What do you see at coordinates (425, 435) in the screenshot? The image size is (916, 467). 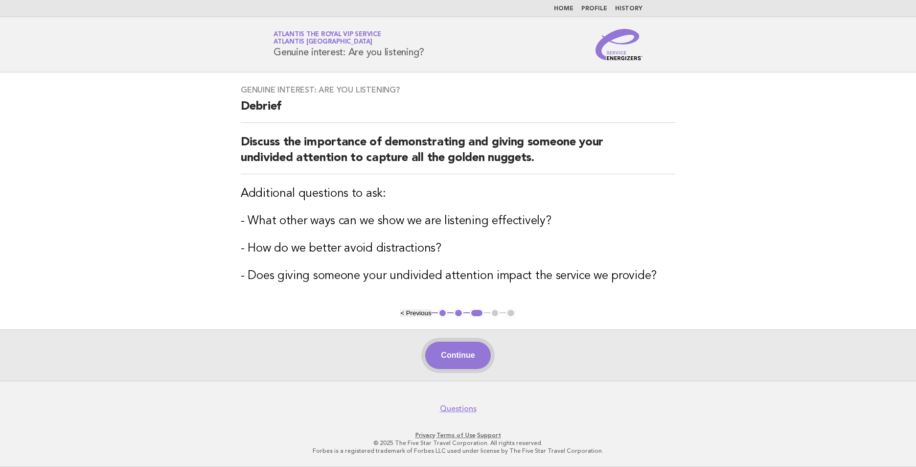 I see `a: Privacy` at bounding box center [425, 435].